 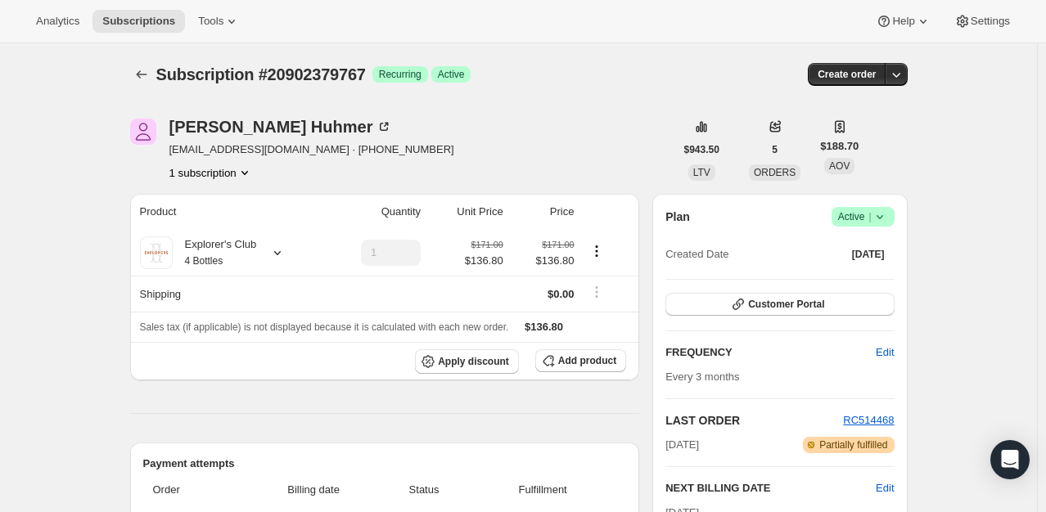 What do you see at coordinates (324, 327) in the screenshot?
I see `span: Sales tax (if applicable) is not displayed because it is calculated with each new order.` at bounding box center [324, 327].